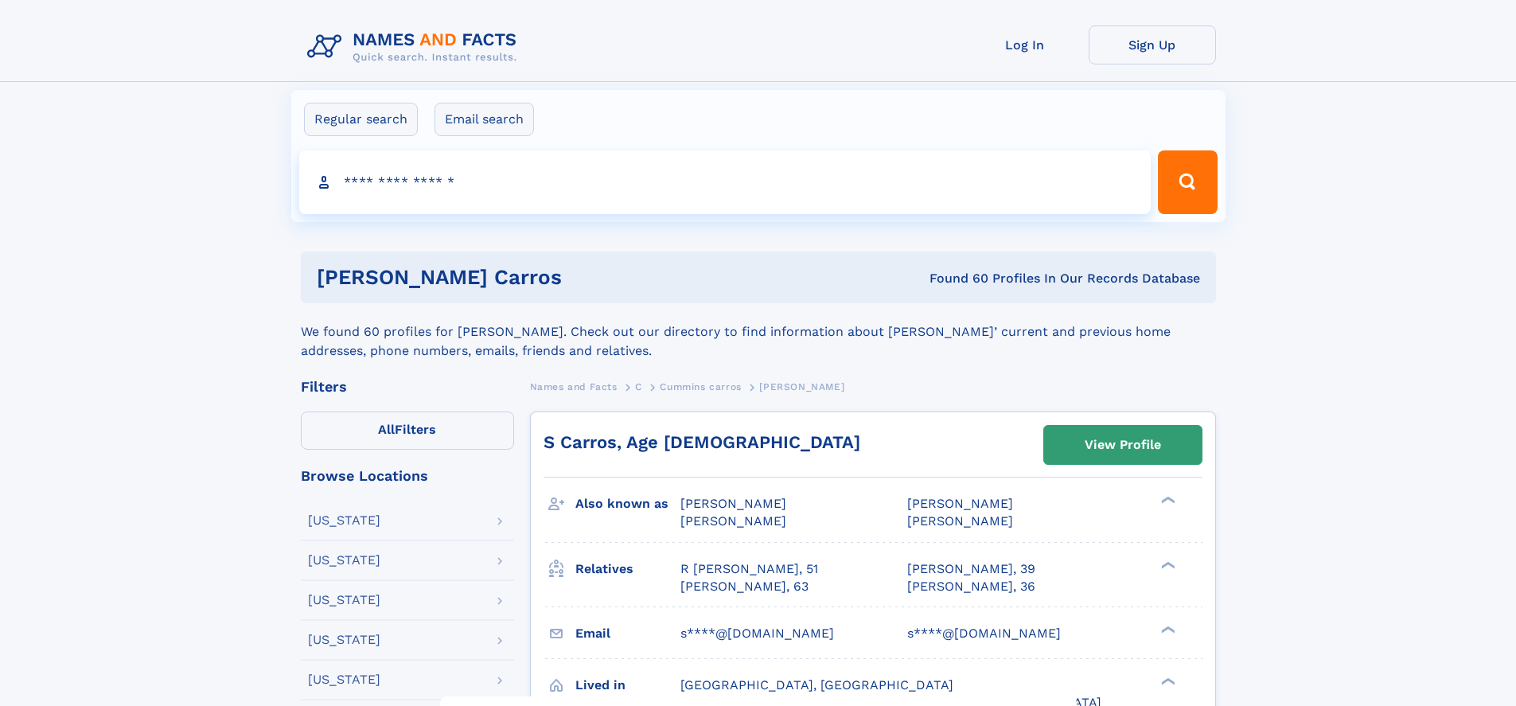 Image resolution: width=1516 pixels, height=706 pixels. What do you see at coordinates (574, 386) in the screenshot?
I see `a: Names and Facts` at bounding box center [574, 386].